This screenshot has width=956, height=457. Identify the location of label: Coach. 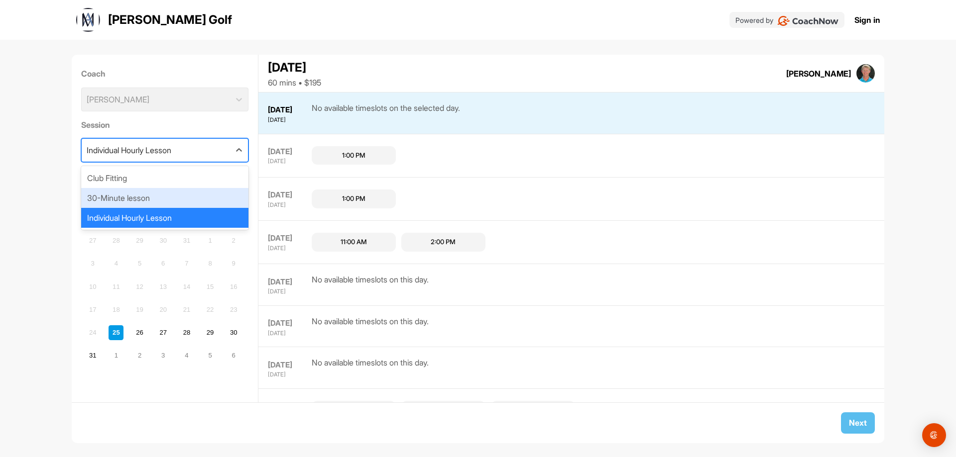
(165, 74).